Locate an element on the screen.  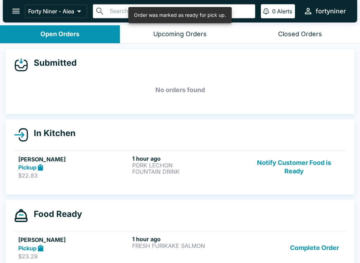
button: fortyniner is located at coordinates (325, 11).